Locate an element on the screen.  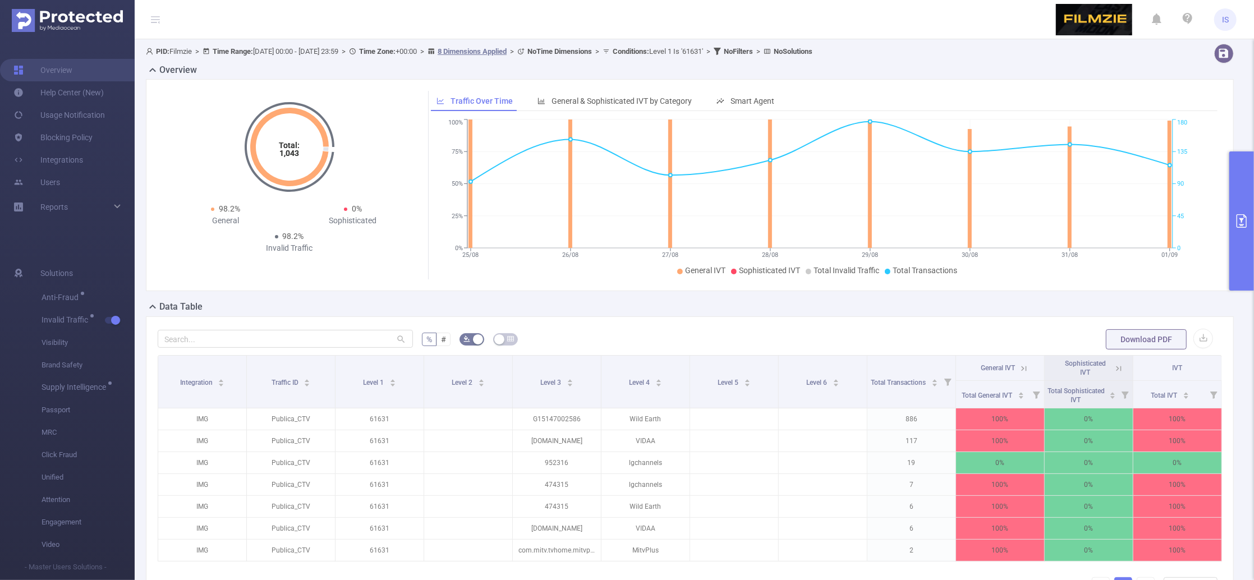
span: Passport is located at coordinates (88, 410).